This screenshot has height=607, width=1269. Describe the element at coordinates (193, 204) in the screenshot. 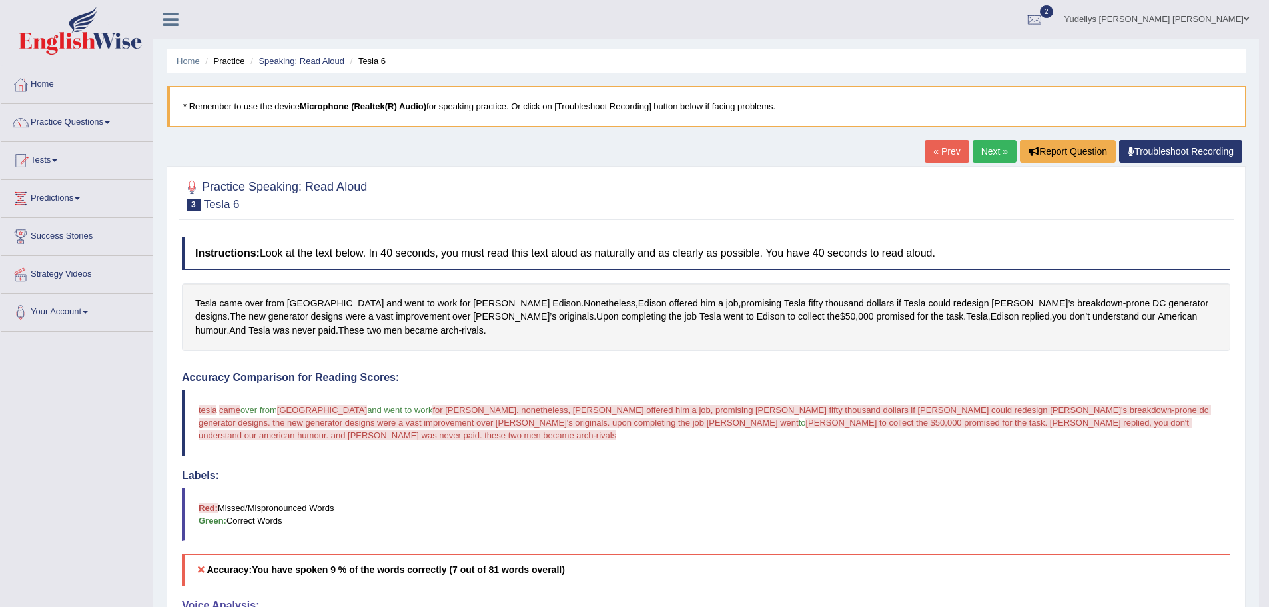

I see `span: 3` at that location.